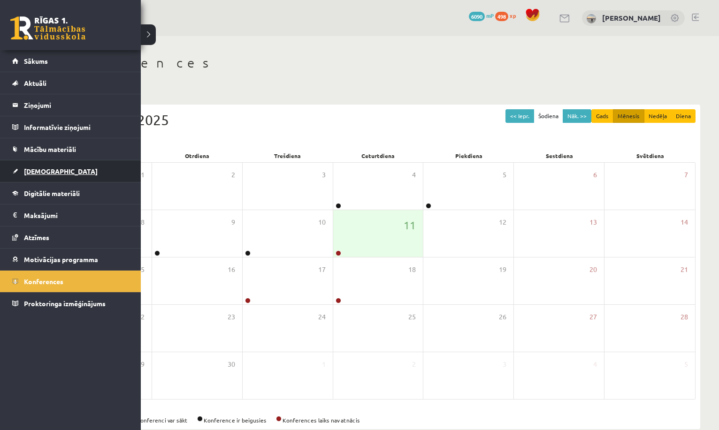 The width and height of the screenshot is (719, 430). I want to click on a: Proktoringa izmēģinājums, so click(70, 304).